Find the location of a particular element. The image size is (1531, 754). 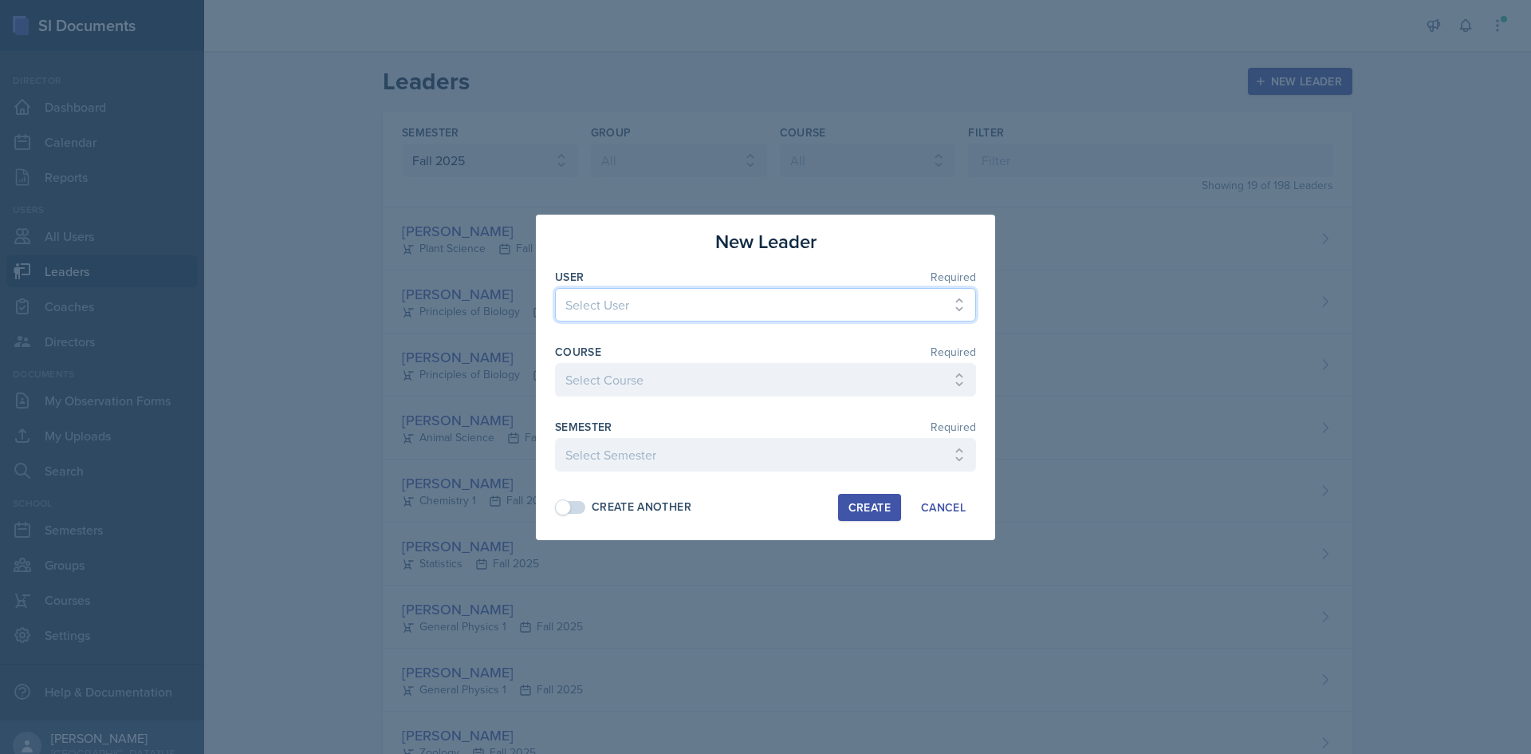

h3: New Leader is located at coordinates (766, 242).